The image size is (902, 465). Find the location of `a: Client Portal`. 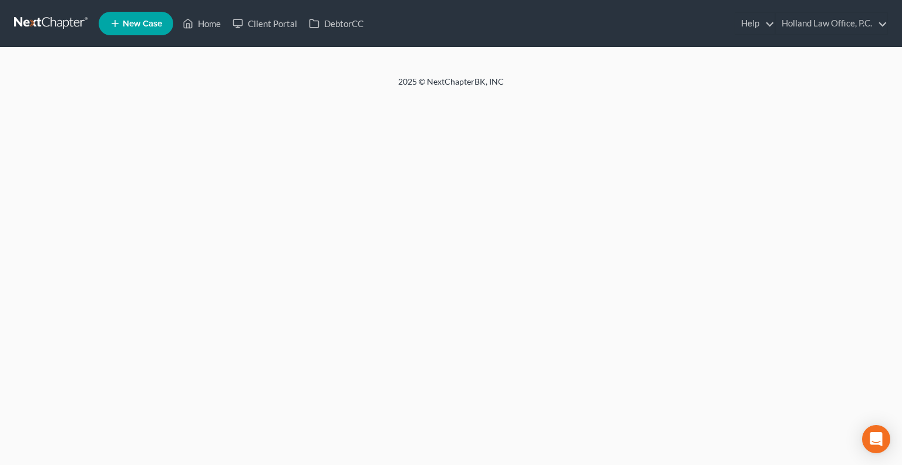

a: Client Portal is located at coordinates (265, 23).